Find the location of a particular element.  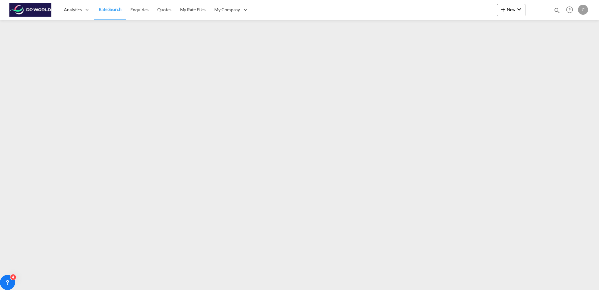

span: My Company is located at coordinates (227, 10).